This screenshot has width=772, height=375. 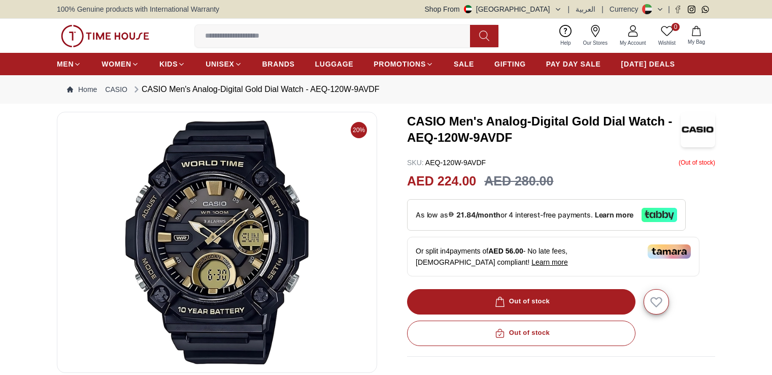 I want to click on a: Our Stores, so click(x=595, y=36).